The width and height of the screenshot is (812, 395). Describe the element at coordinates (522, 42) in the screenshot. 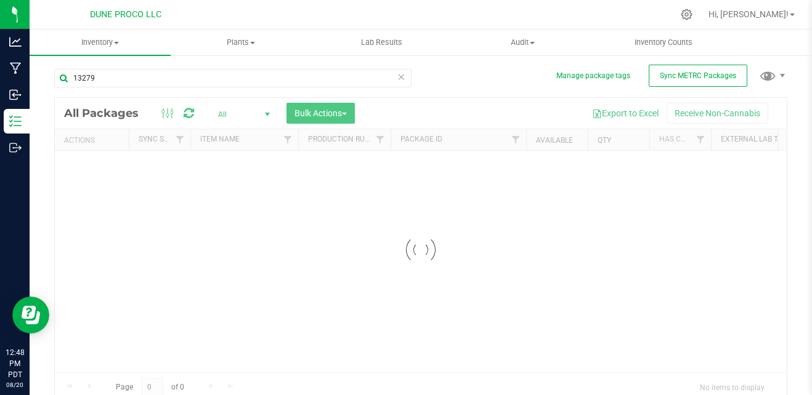

I see `span: Audit` at that location.